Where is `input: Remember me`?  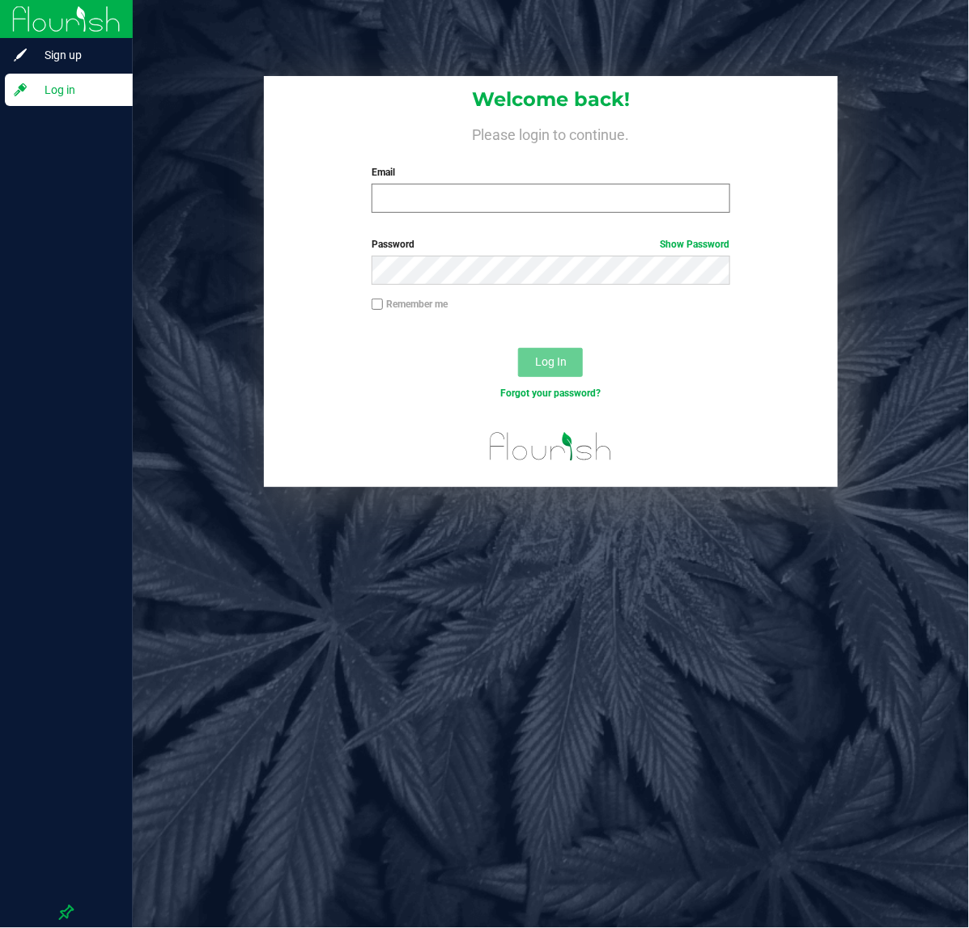 input: Remember me is located at coordinates (377, 304).